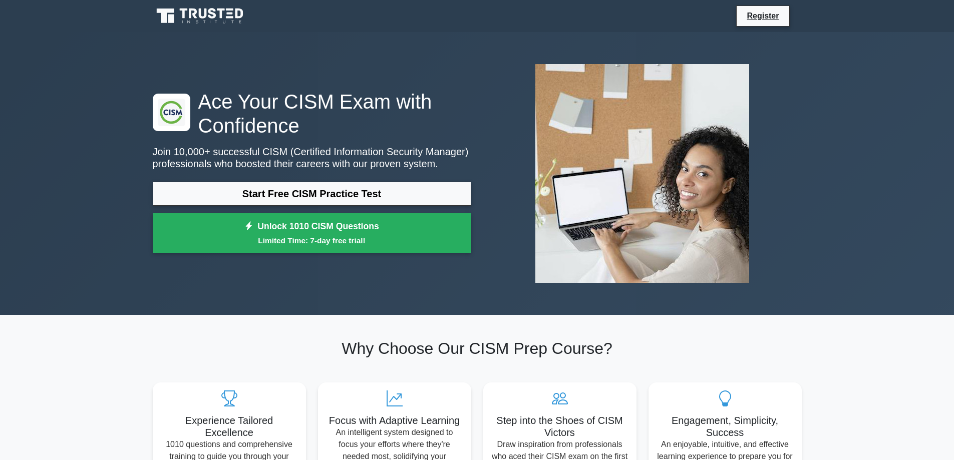 This screenshot has height=460, width=954. What do you see at coordinates (477, 349) in the screenshot?
I see `h2: Why Choose Our CISM Prep Course?` at bounding box center [477, 349].